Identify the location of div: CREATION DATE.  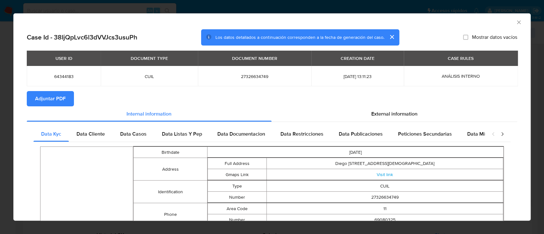
(358, 58).